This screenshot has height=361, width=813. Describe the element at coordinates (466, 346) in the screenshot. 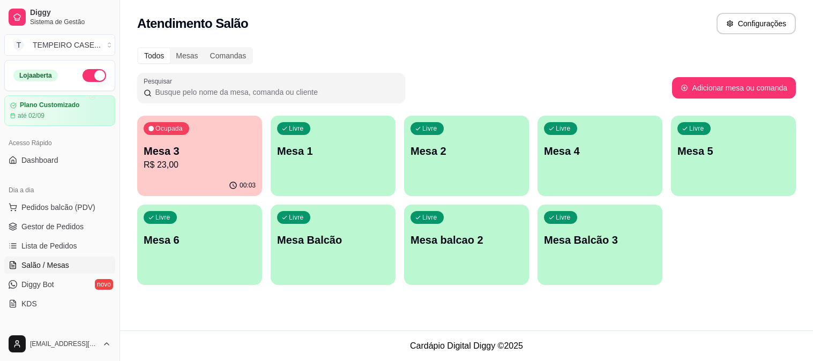

I see `footer: Cardápio Digital Diggy © 2025` at that location.